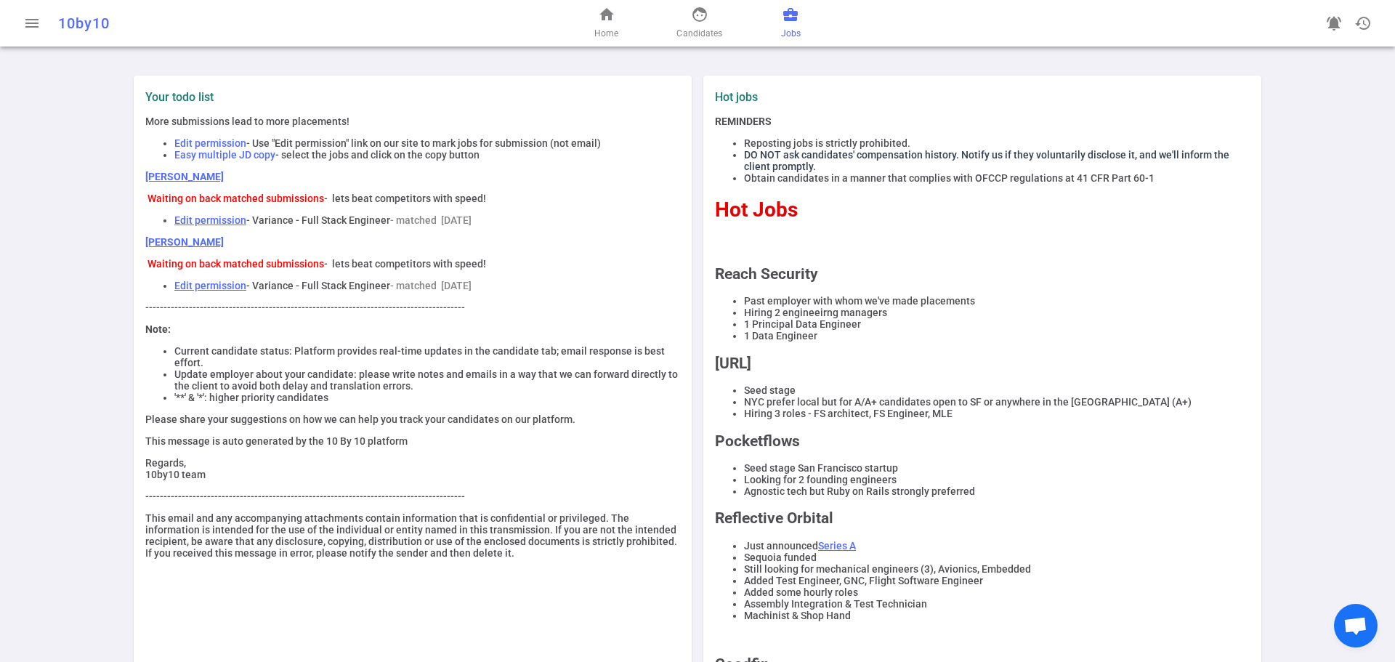 The height and width of the screenshot is (662, 1395). I want to click on p: This message is auto generated by the 10 By 10 platform, so click(413, 441).